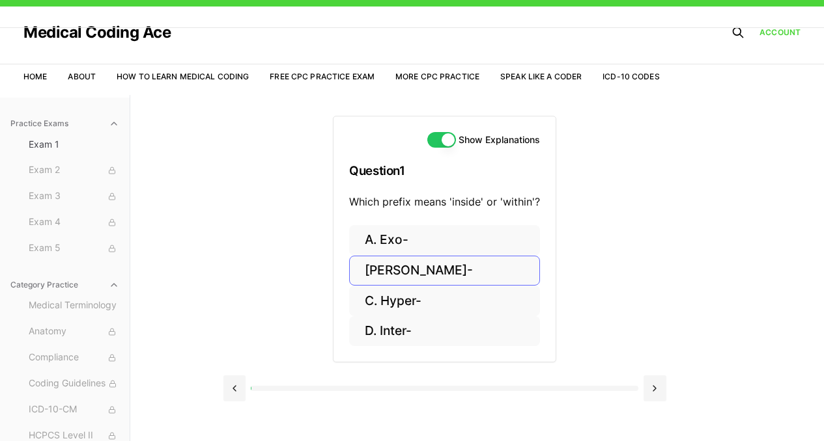 The height and width of the screenshot is (441, 824). I want to click on button: Practice Exams, so click(64, 124).